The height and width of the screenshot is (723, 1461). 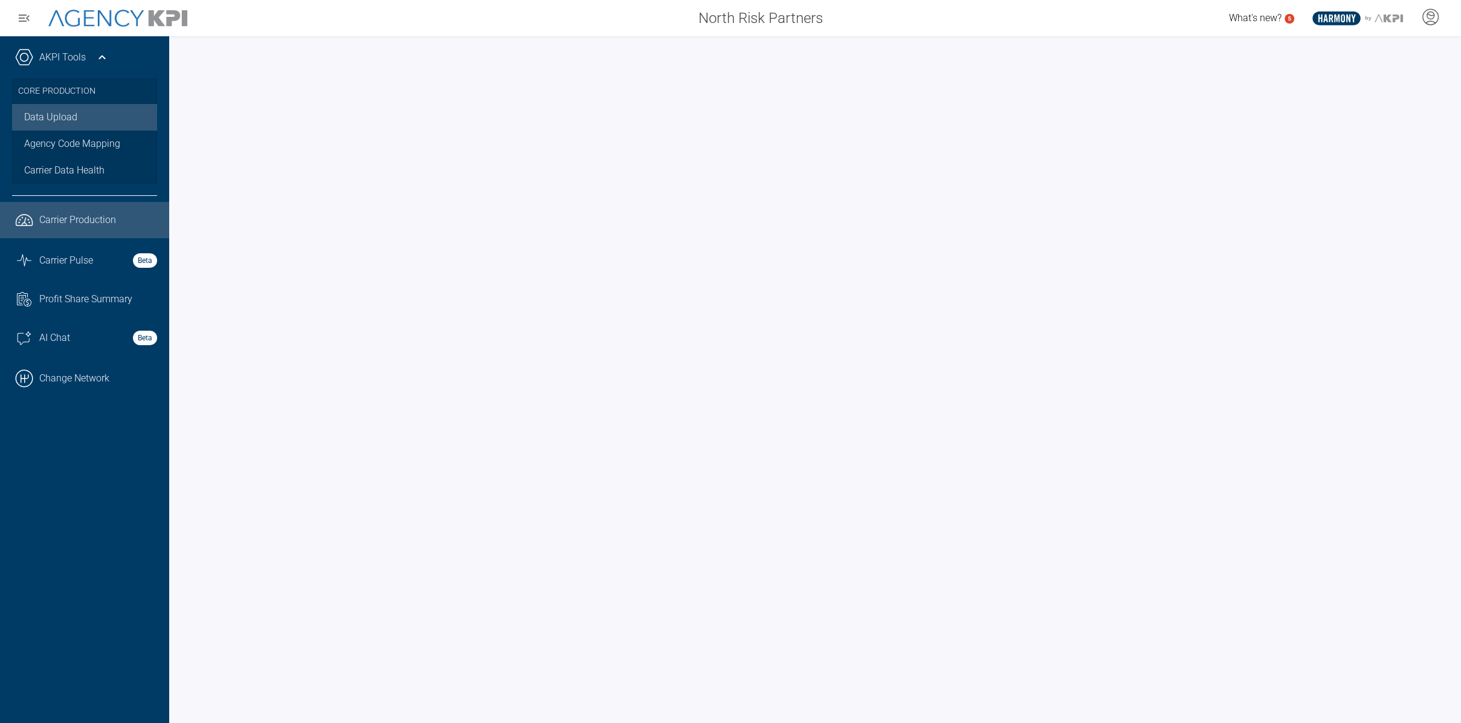 What do you see at coordinates (85, 91) in the screenshot?
I see `h3: Core Production` at bounding box center [85, 91].